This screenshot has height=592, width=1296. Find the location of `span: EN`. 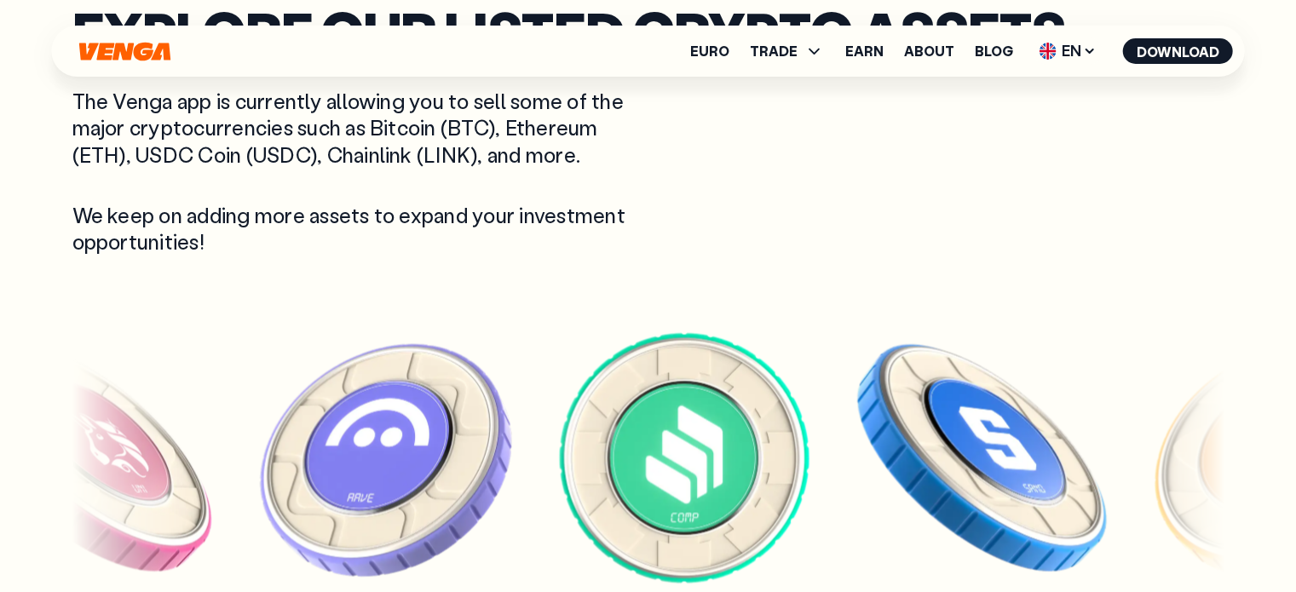

span: EN is located at coordinates (1068, 51).